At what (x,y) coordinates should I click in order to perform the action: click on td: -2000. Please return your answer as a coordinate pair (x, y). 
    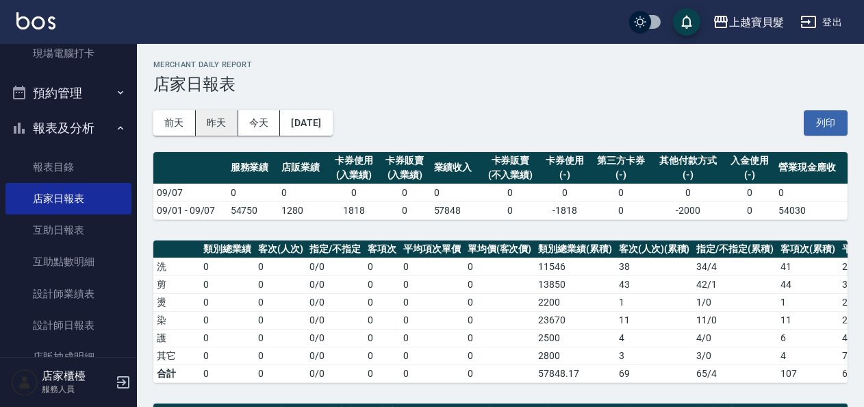
    Looking at the image, I should click on (688, 210).